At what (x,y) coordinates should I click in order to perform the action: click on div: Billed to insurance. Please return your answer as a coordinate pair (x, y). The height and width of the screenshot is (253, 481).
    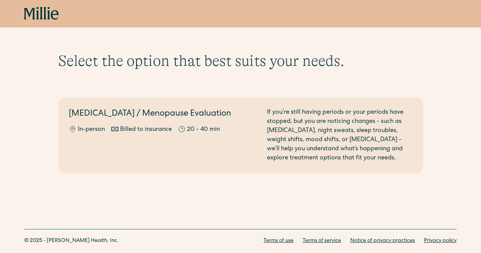
    Looking at the image, I should click on (146, 130).